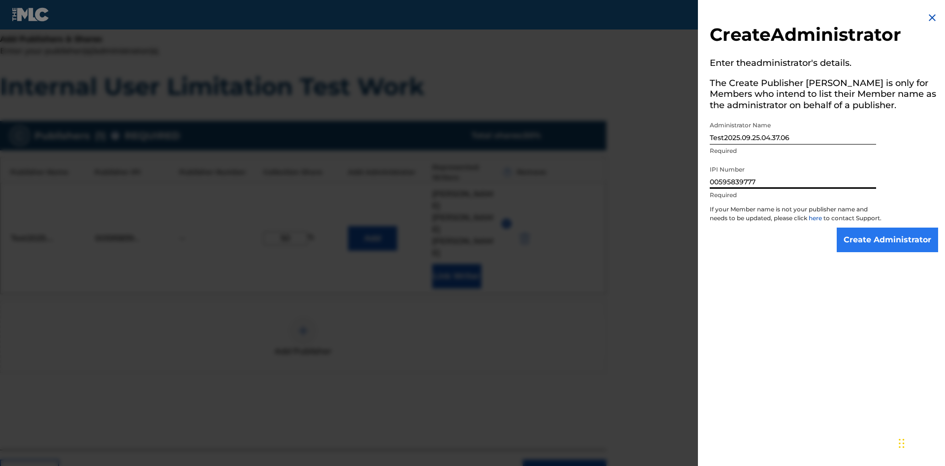 Image resolution: width=945 pixels, height=466 pixels. What do you see at coordinates (824, 64) in the screenshot?
I see `h5: Enter the administrator 's details.` at bounding box center [824, 64].